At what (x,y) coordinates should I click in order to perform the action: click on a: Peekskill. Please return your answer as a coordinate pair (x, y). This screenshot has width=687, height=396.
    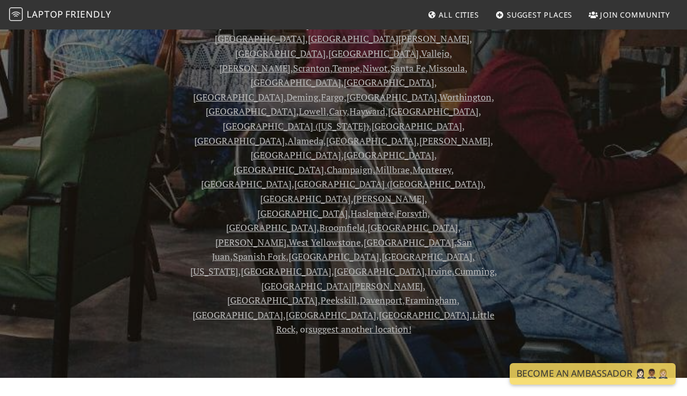
    Looking at the image, I should click on (338, 300).